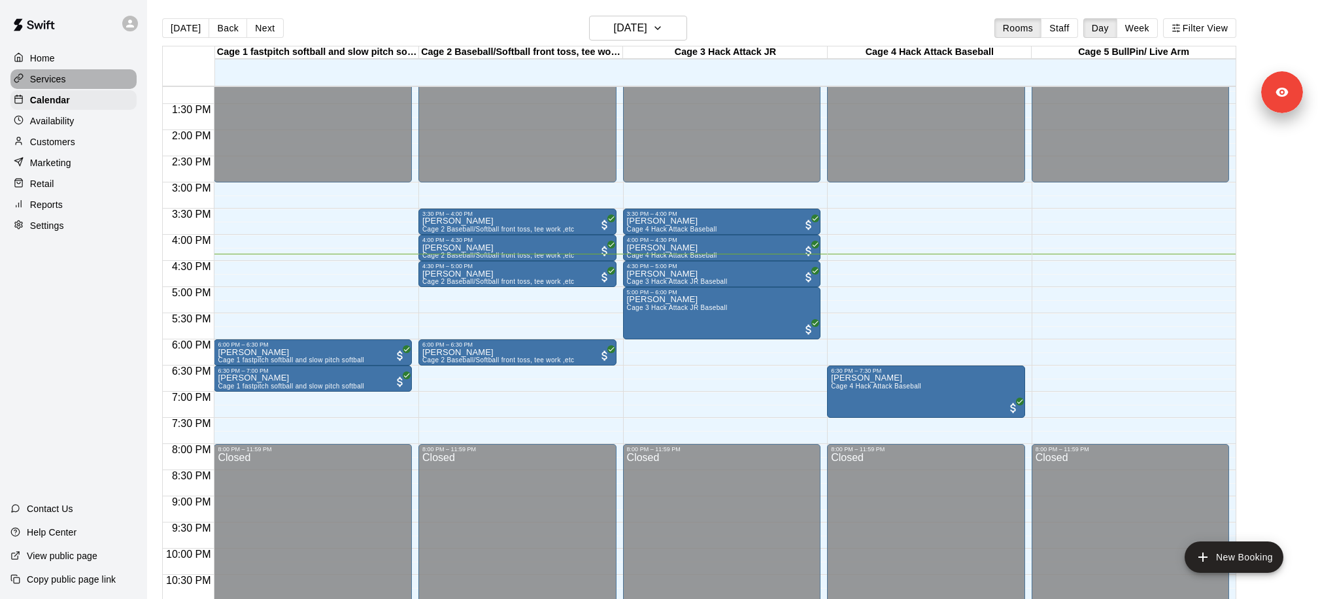  I want to click on span: 2:30 PM, so click(191, 161).